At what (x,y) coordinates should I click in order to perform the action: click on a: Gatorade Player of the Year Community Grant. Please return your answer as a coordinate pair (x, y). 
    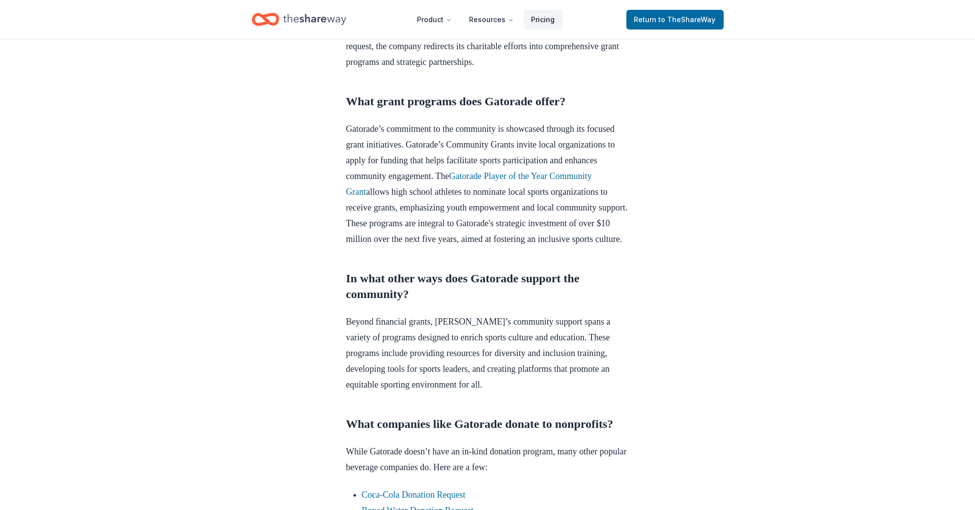
    Looking at the image, I should click on (469, 184).